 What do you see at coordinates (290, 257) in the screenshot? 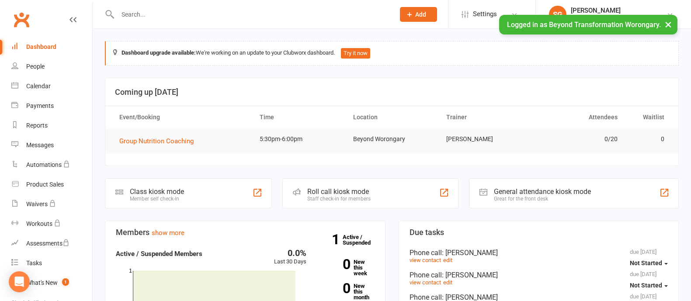
I see `div: Last 30 Days` at bounding box center [290, 257].